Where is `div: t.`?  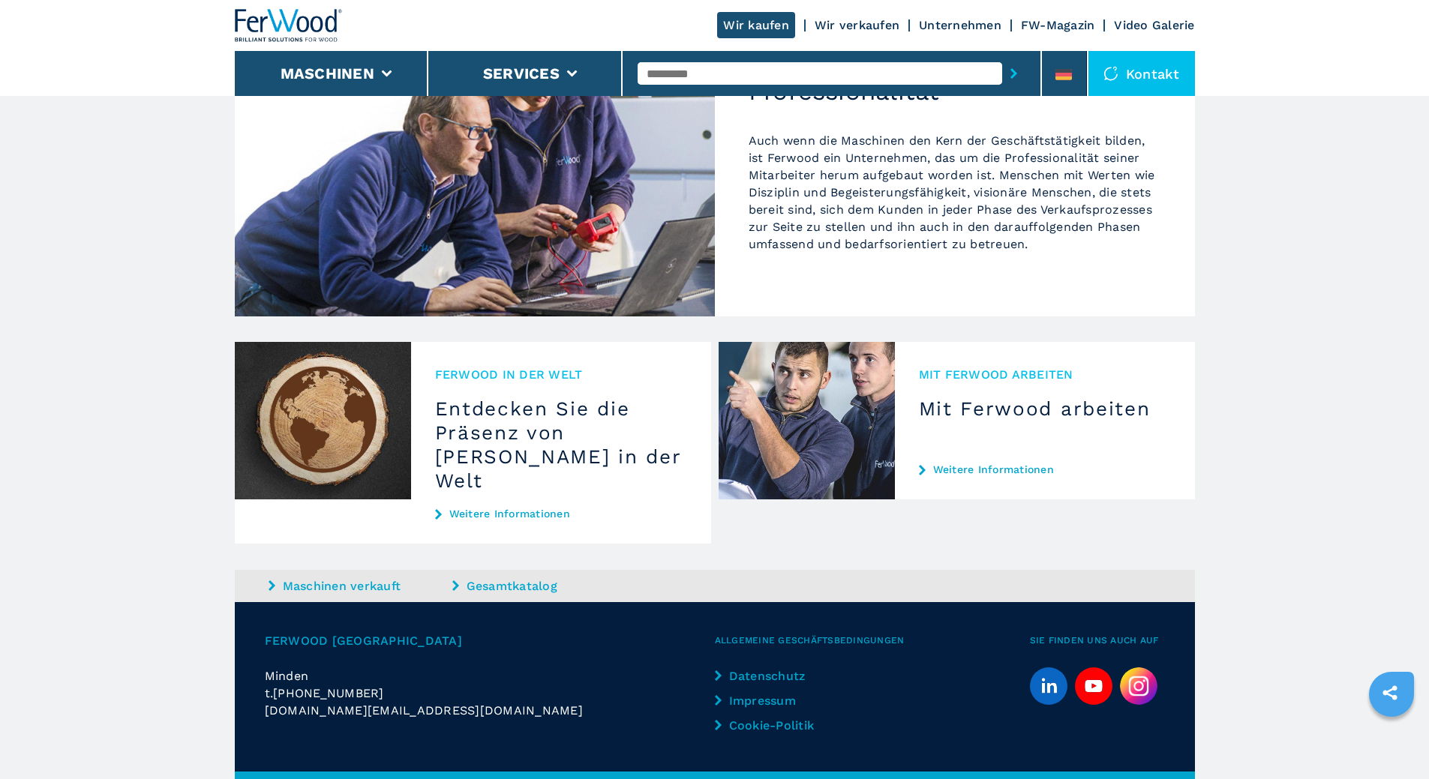 div: t. is located at coordinates (490, 693).